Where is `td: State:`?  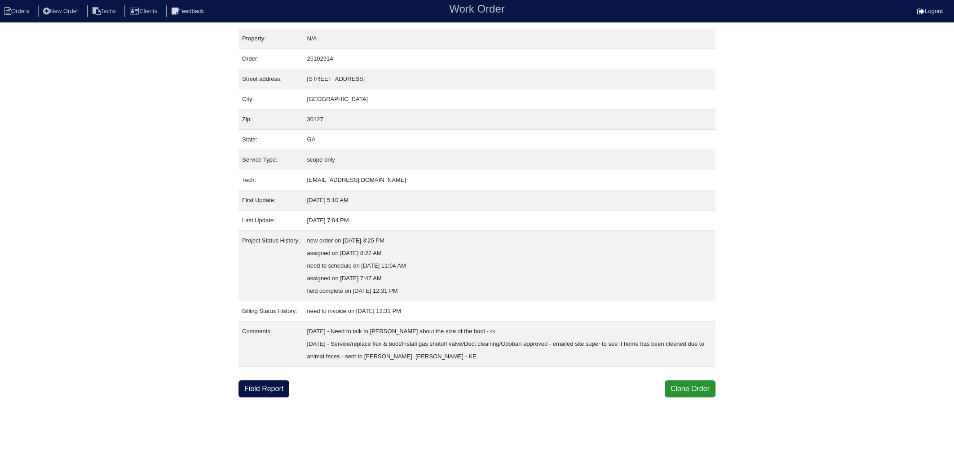
td: State: is located at coordinates (271, 140).